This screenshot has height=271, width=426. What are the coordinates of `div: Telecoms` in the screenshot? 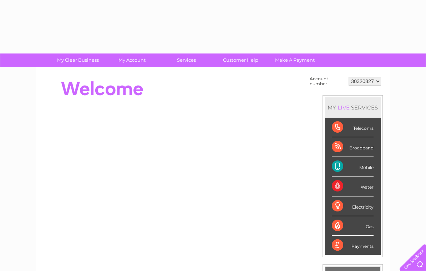 It's located at (352, 127).